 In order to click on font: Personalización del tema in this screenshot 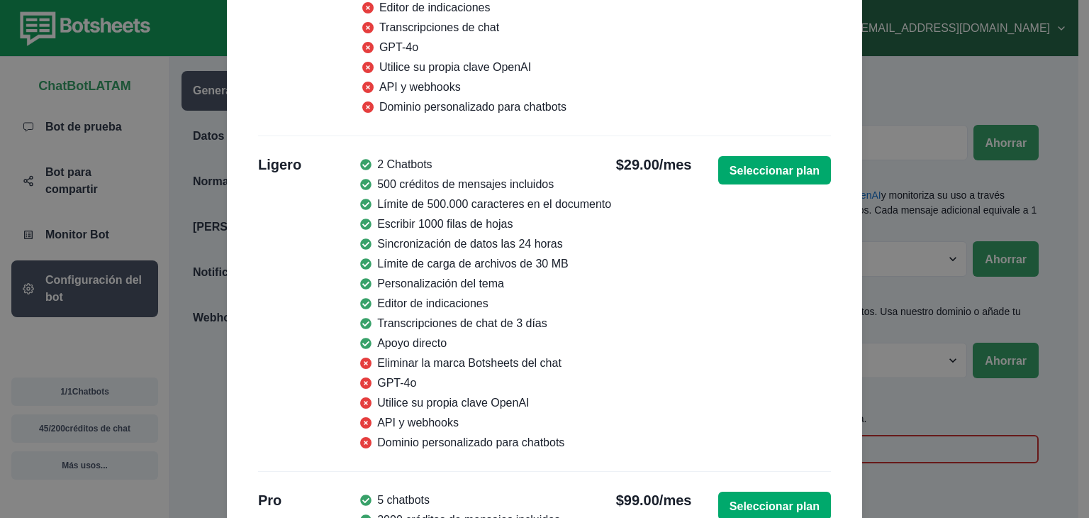, I will do `click(440, 283)`.